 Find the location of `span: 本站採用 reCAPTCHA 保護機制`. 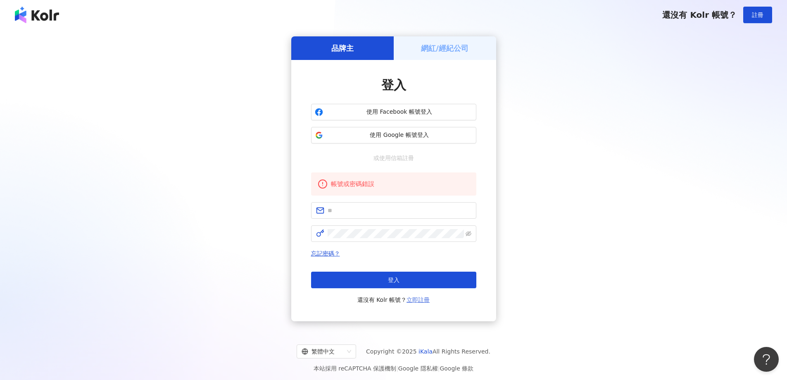

span: 本站採用 reCAPTCHA 保護機制 is located at coordinates (393, 368).